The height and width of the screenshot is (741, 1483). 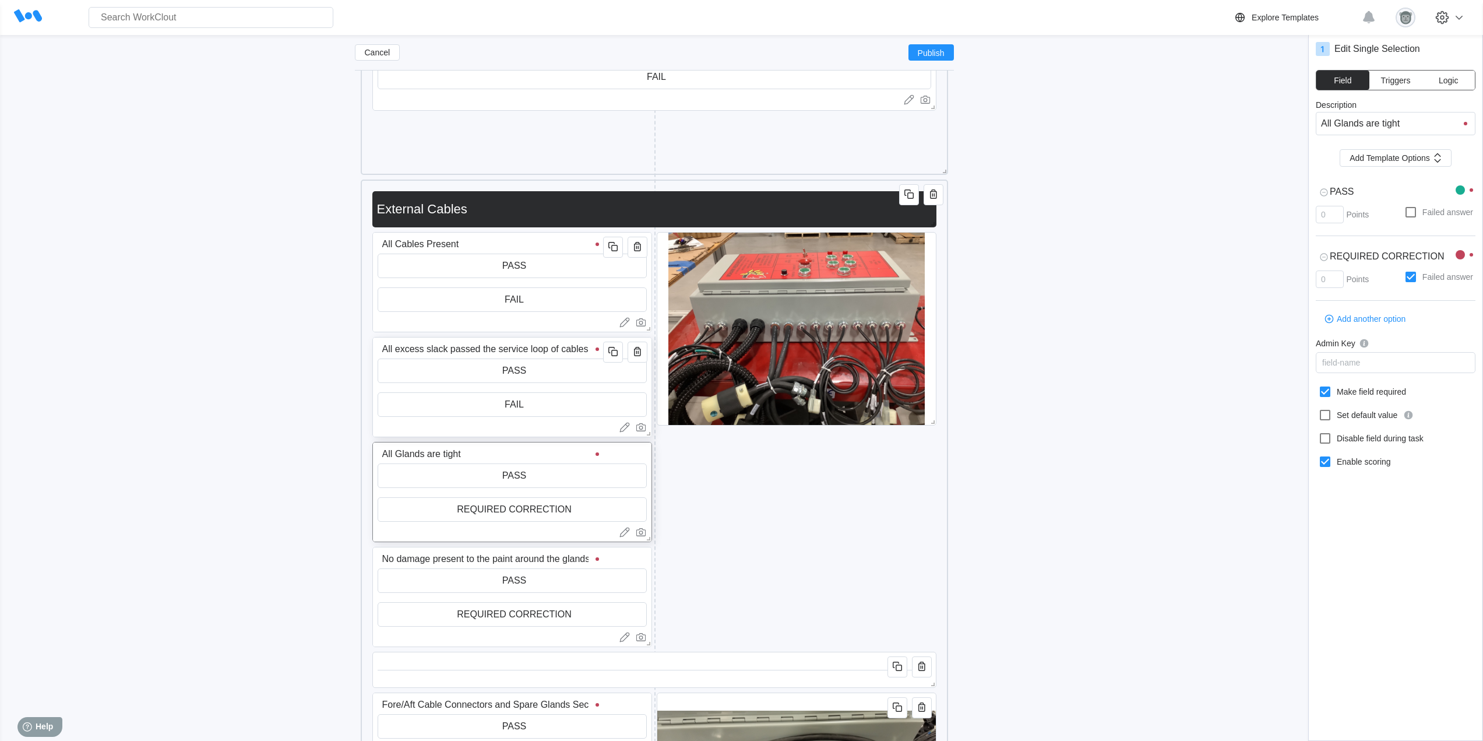 What do you see at coordinates (1390, 158) in the screenshot?
I see `span: Add Template Options` at bounding box center [1390, 158].